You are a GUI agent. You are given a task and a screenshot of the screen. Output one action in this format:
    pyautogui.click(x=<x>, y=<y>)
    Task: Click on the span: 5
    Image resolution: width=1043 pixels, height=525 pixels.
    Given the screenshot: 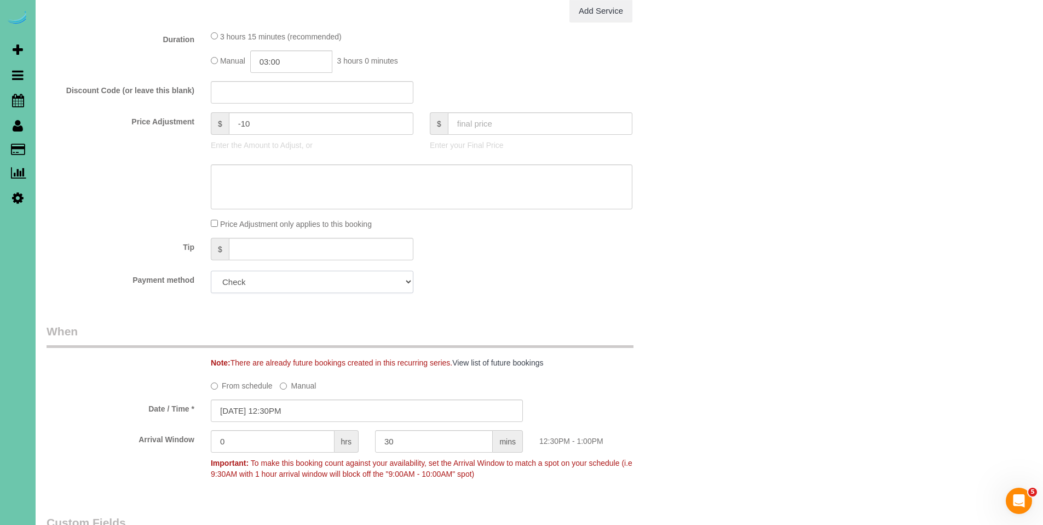 What is the action you would take?
    pyautogui.click(x=1033, y=492)
    